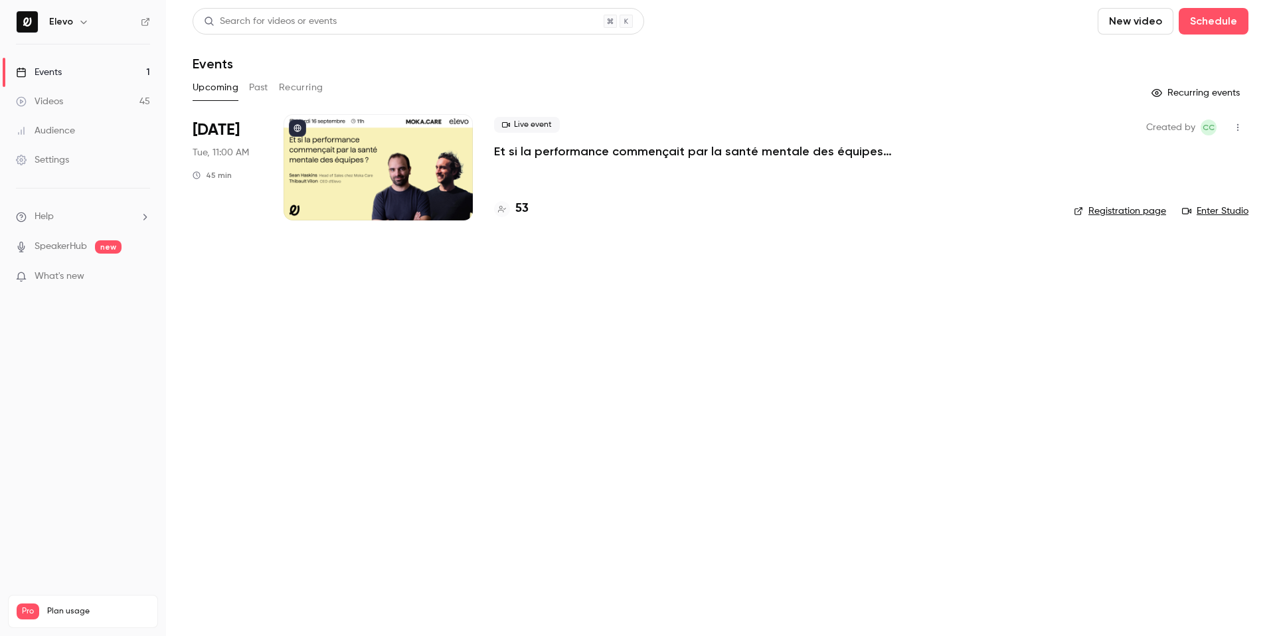  Describe the element at coordinates (227, 167) in the screenshot. I see `div: Sep 16 Tue, 11:00 AM (Europe/Paris)` at that location.